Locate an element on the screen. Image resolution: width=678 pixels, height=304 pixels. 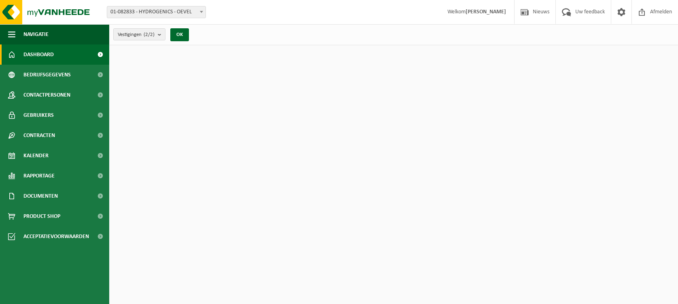
span: Contracten is located at coordinates (39, 135).